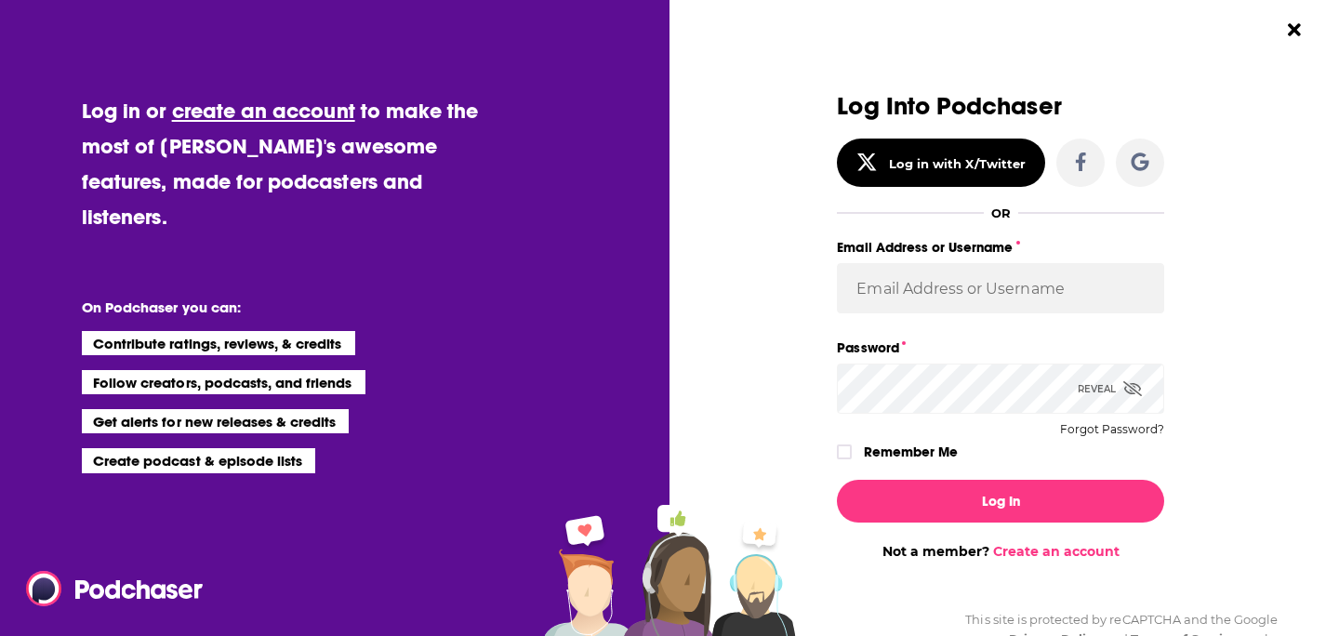 The image size is (1339, 636). I want to click on li: Contribute ratings, reviews, & credits, so click(219, 343).